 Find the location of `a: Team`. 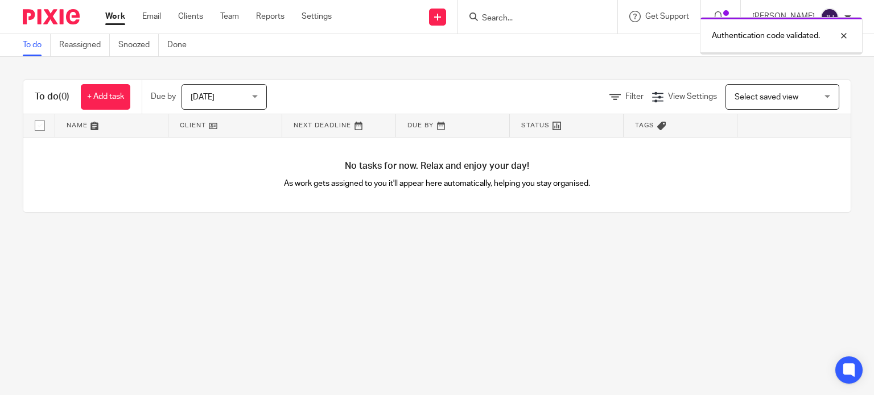

a: Team is located at coordinates (229, 16).